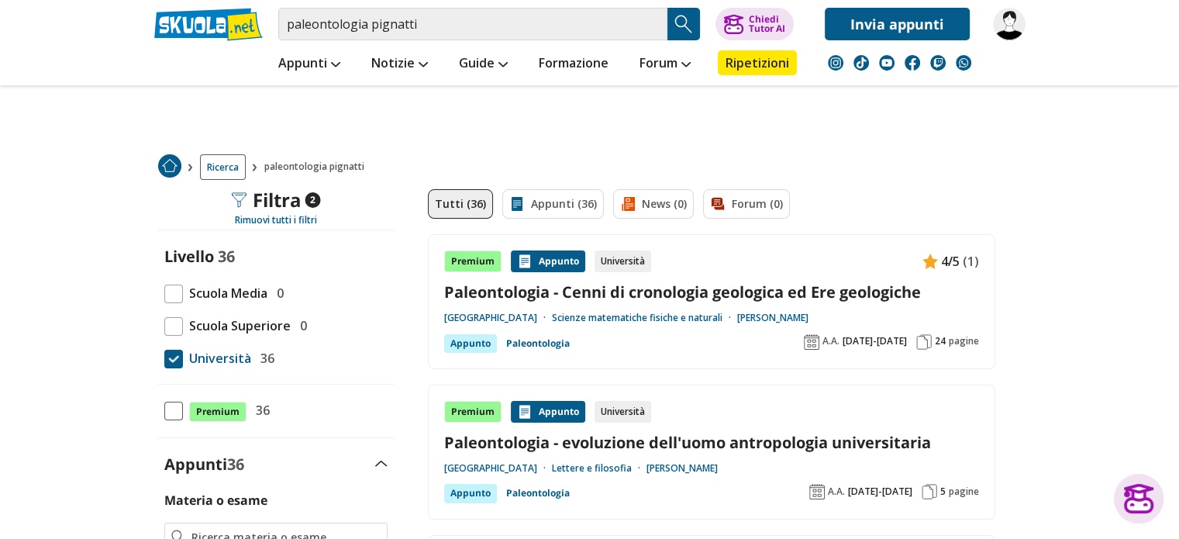 The width and height of the screenshot is (1179, 539). What do you see at coordinates (758, 63) in the screenshot?
I see `a: Ripetizioni` at bounding box center [758, 63].